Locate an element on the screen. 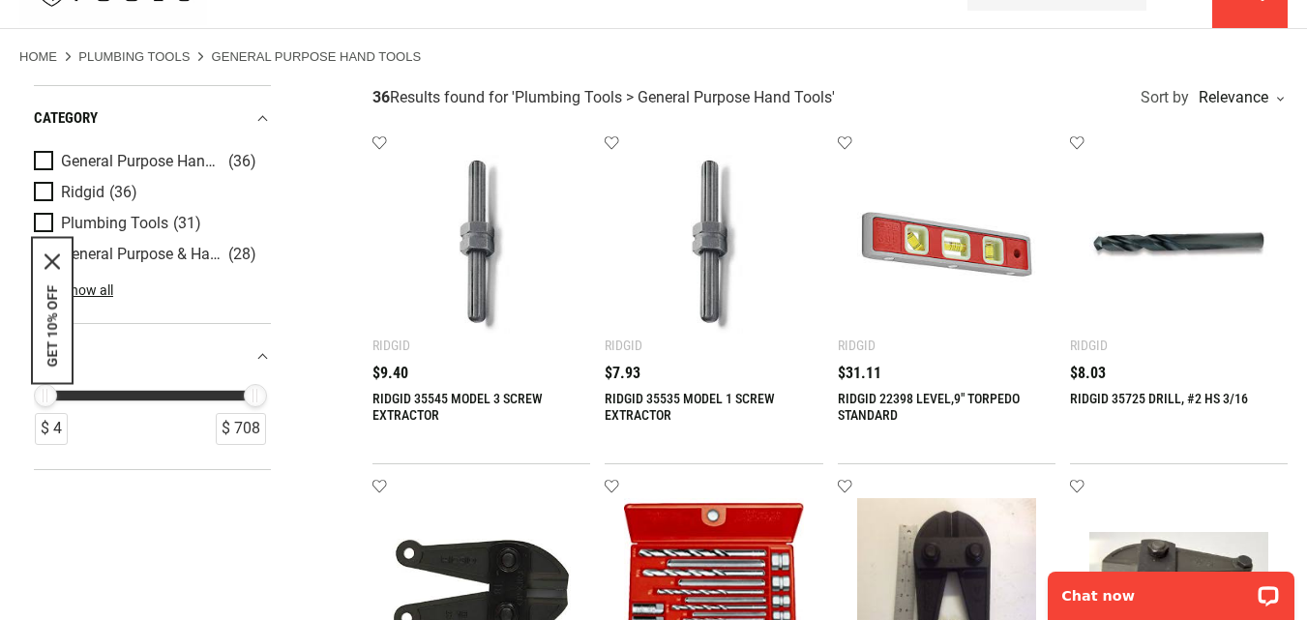 The height and width of the screenshot is (620, 1307). a: RIDGID 35725 DRILL, #2 HS 3/16 is located at coordinates (1159, 399).